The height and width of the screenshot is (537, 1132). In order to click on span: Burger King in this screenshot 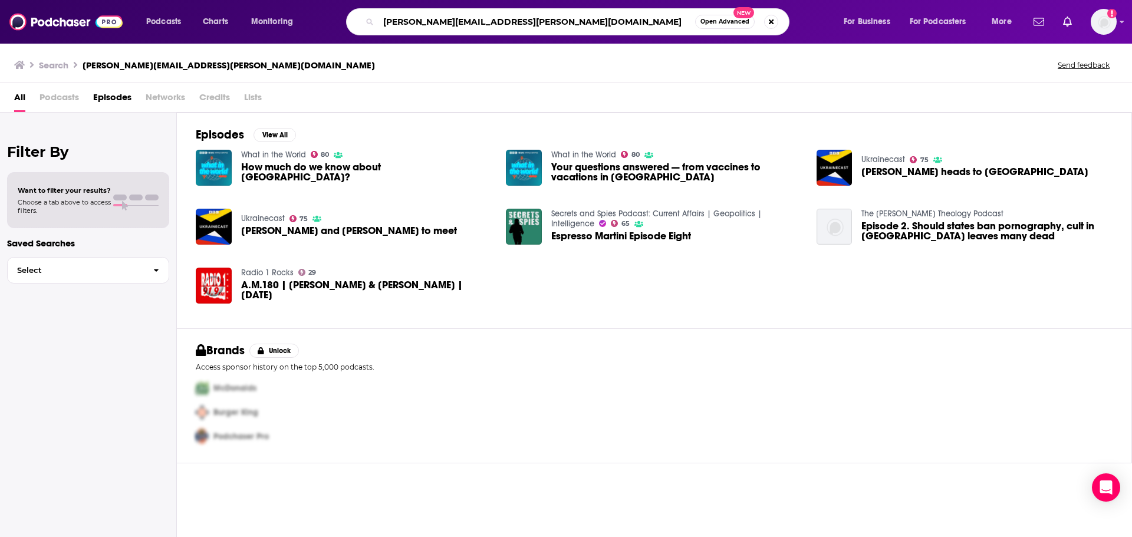, I will do `click(236, 412)`.